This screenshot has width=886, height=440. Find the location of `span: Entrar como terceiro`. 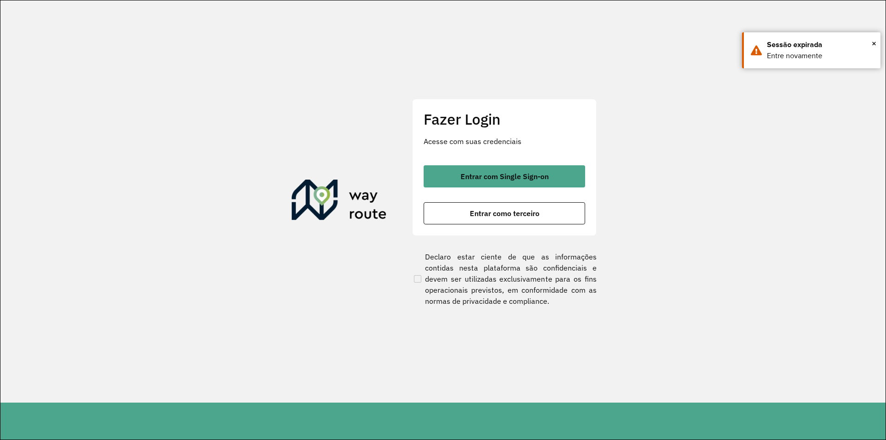

span: Entrar como terceiro is located at coordinates (505, 213).